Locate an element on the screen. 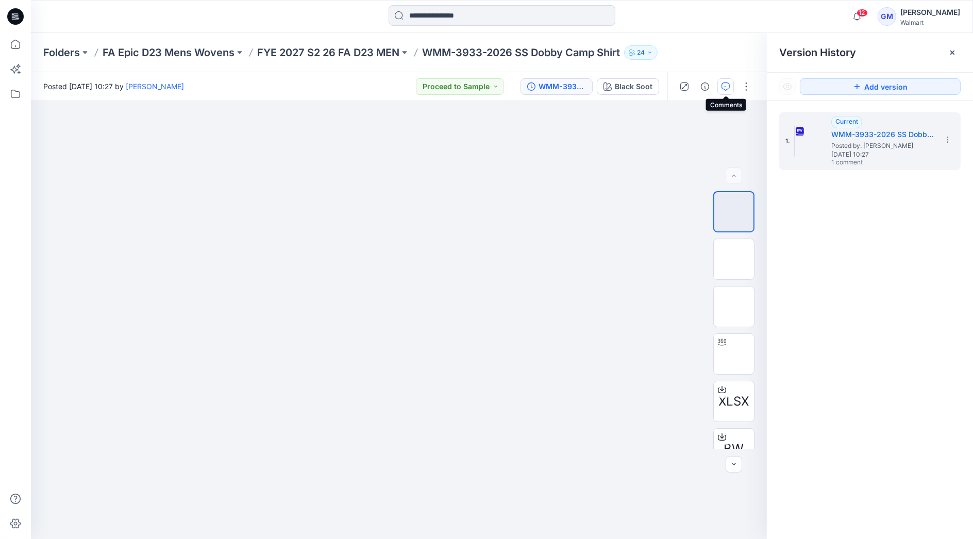 The height and width of the screenshot is (539, 973). p: WMM-3933-2026 SS Dobby Camp Shirt is located at coordinates (521, 53).